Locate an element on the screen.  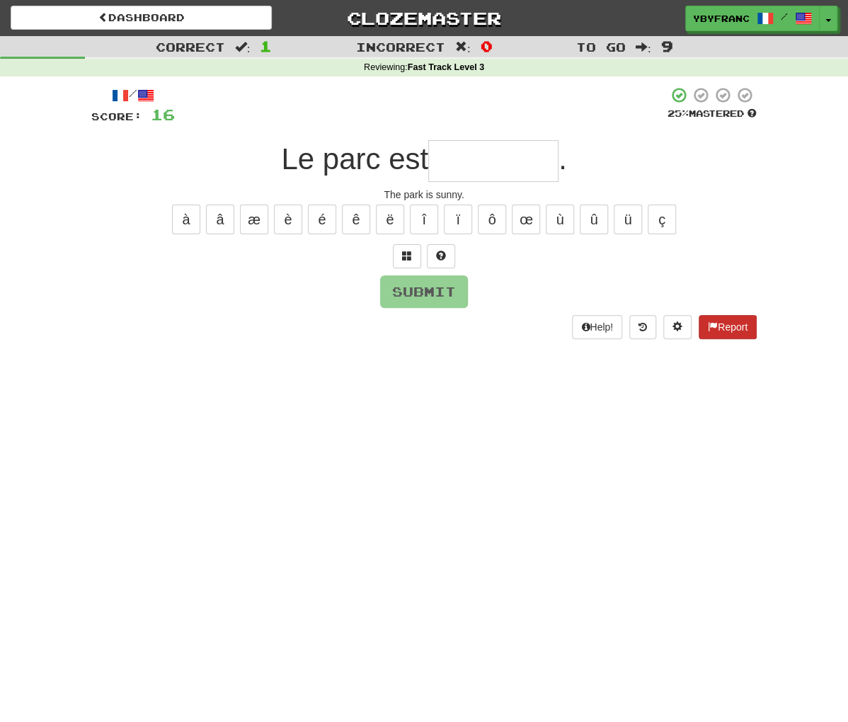
button: ë is located at coordinates (390, 219).